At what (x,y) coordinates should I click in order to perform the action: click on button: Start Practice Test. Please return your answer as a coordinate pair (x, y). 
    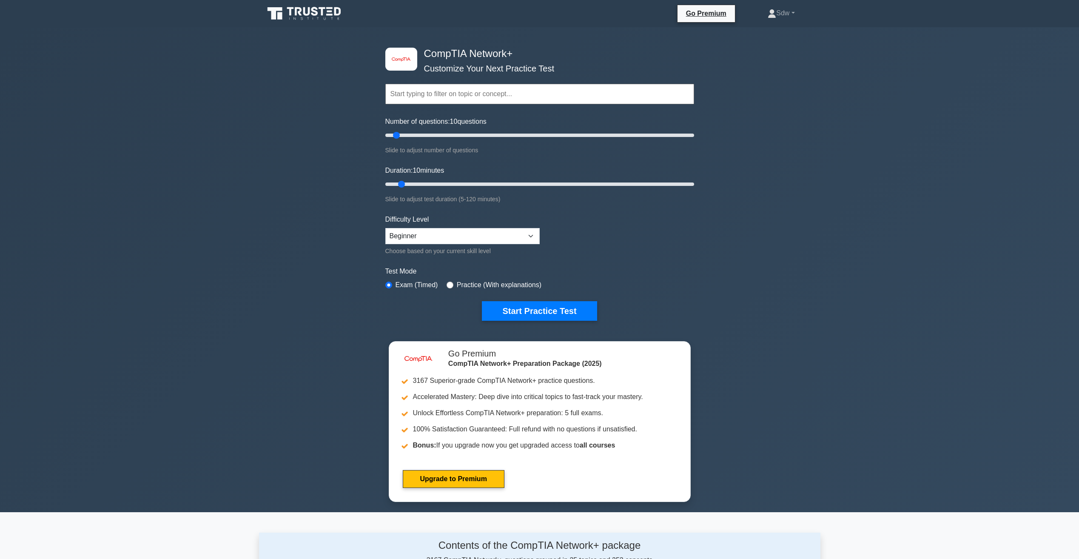
    Looking at the image, I should click on (540, 311).